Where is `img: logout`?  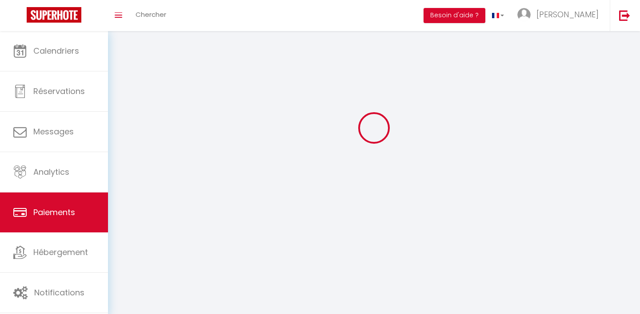
img: logout is located at coordinates (624, 15).